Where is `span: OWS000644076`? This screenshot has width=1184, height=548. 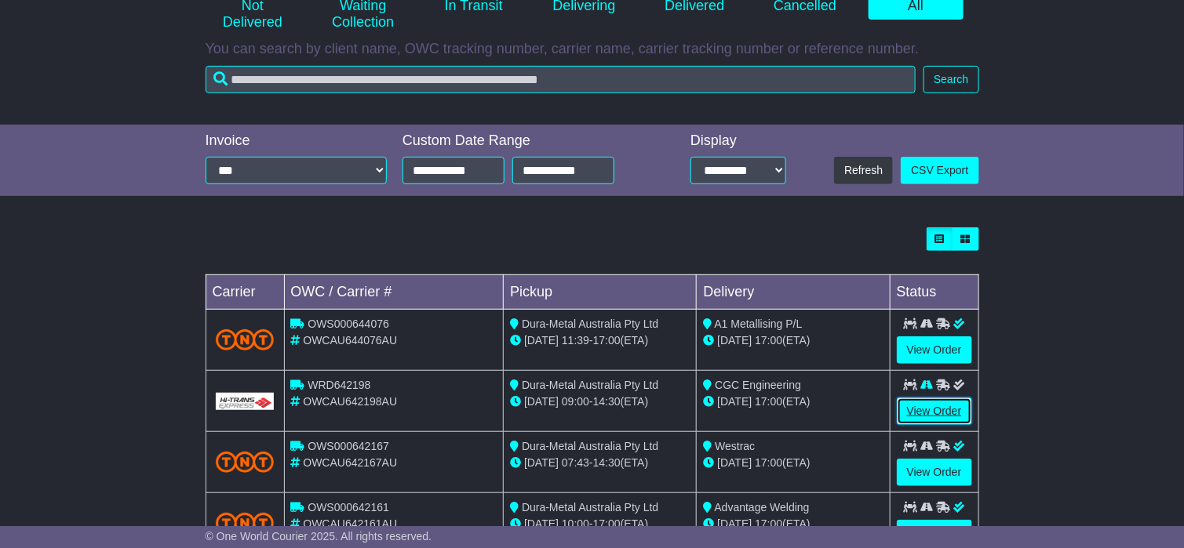
span: OWS000644076 is located at coordinates (348, 324).